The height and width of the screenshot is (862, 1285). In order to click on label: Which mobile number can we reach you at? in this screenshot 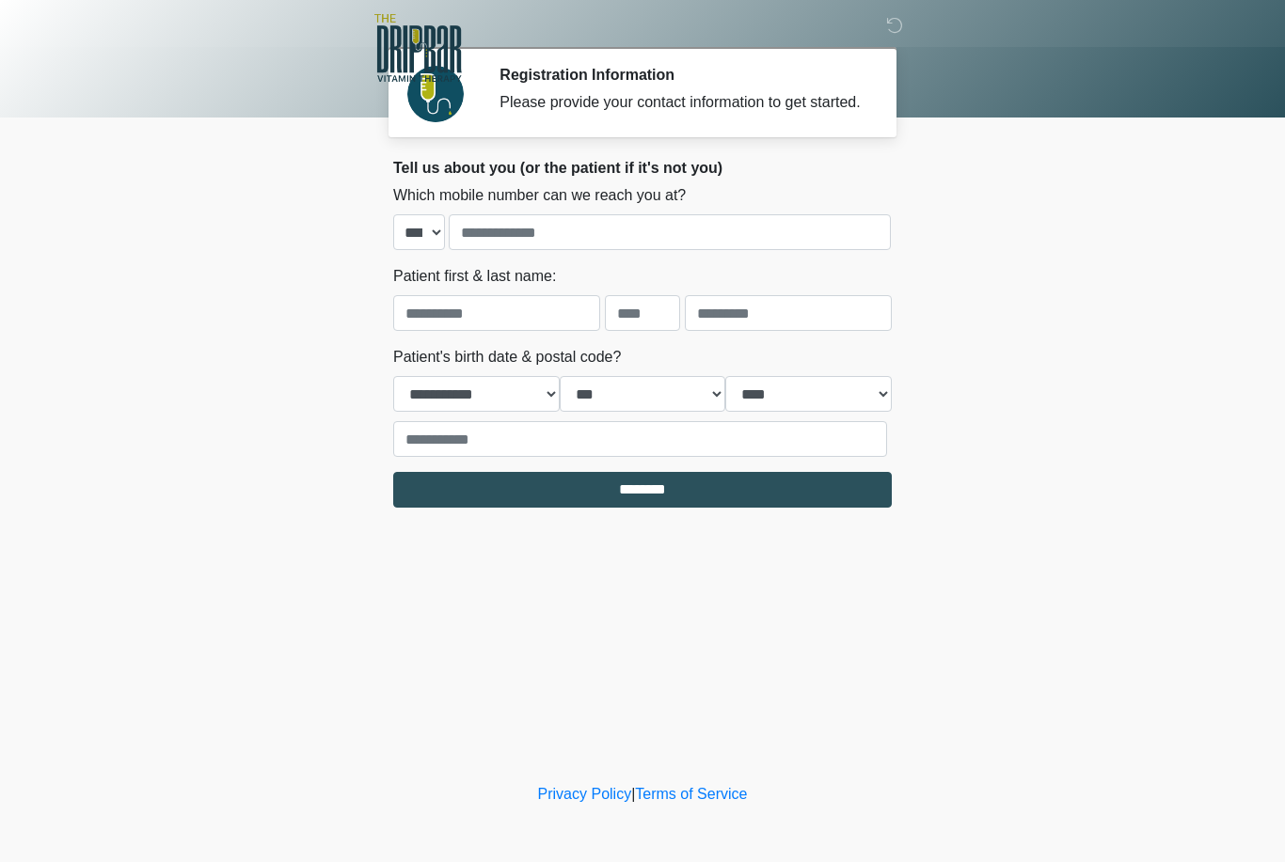, I will do `click(539, 196)`.